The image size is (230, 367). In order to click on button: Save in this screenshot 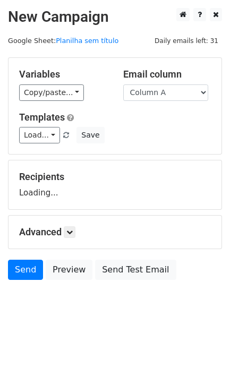, I will do `click(90, 135)`.